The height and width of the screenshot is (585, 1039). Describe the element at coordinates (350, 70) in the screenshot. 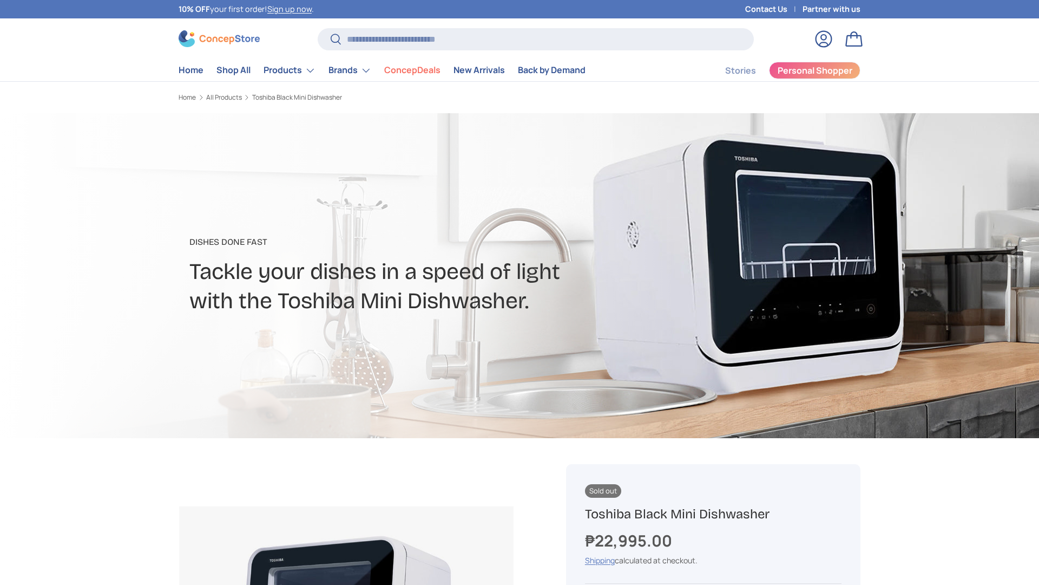

I see `a: Brands` at that location.